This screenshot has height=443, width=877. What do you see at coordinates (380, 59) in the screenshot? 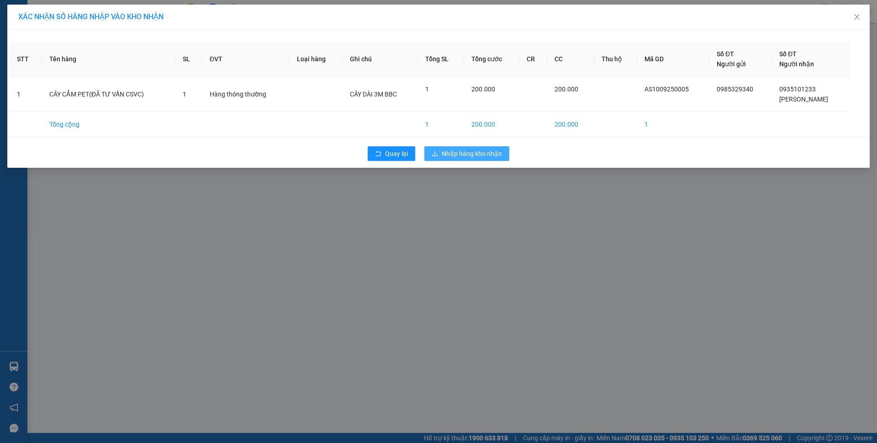
I see `th: Ghi chú` at bounding box center [380, 59].